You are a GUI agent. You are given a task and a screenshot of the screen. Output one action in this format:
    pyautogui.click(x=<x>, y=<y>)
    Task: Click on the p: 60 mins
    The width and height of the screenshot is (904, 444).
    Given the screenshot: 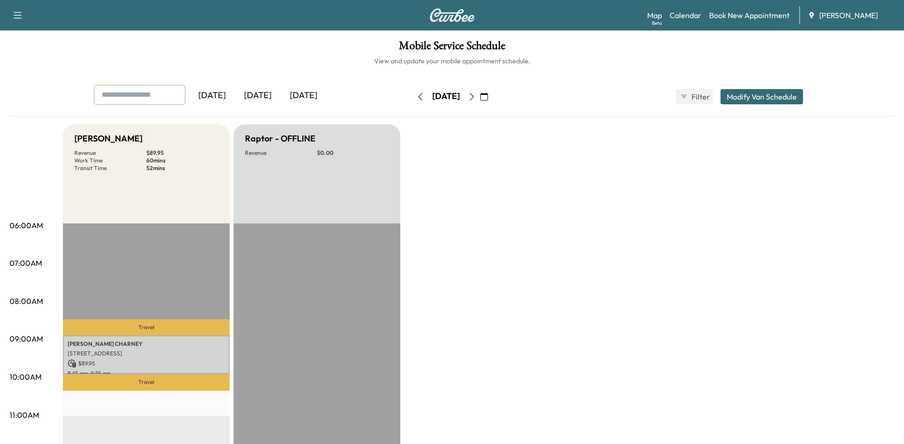 What is the action you would take?
    pyautogui.click(x=182, y=161)
    